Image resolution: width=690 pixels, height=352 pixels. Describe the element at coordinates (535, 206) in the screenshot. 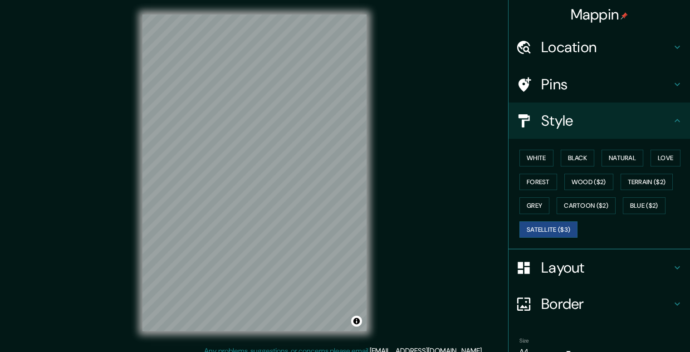

I see `button: Grey` at that location.